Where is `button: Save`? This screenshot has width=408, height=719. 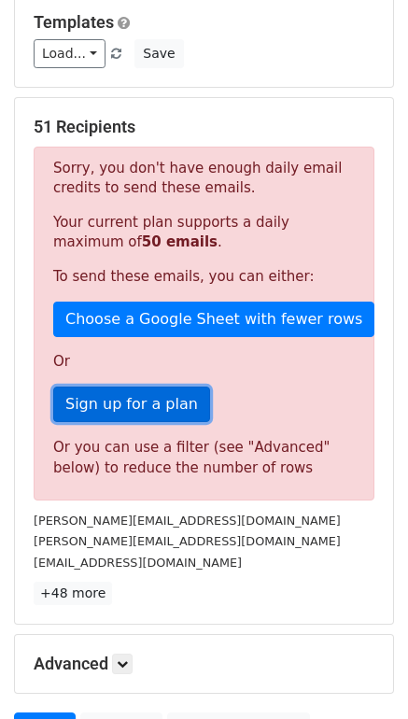
button: Save is located at coordinates (159, 53).